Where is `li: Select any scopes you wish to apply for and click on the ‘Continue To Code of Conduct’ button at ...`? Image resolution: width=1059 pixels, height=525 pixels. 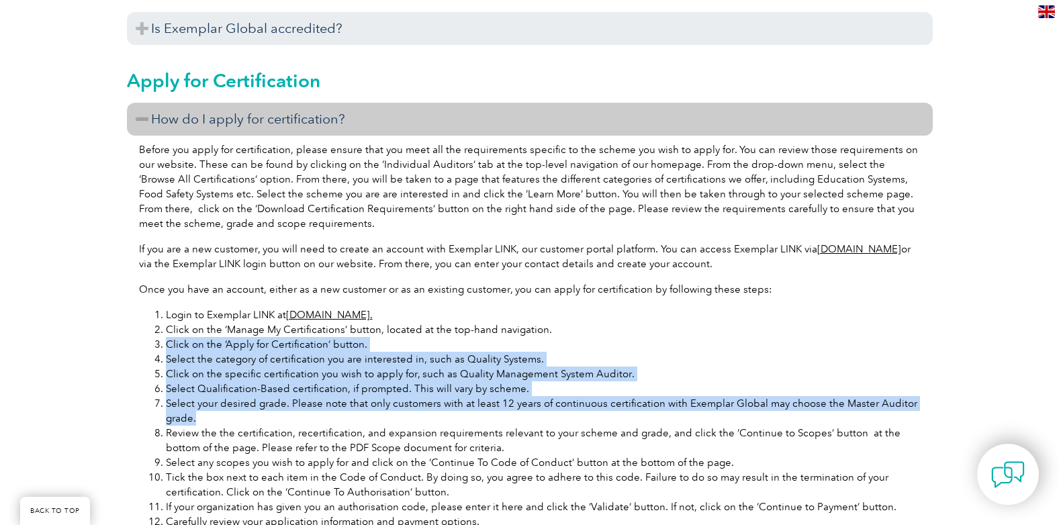 li: Select any scopes you wish to apply for and click on the ‘Continue To Code of Conduct’ button at ... is located at coordinates (543, 463).